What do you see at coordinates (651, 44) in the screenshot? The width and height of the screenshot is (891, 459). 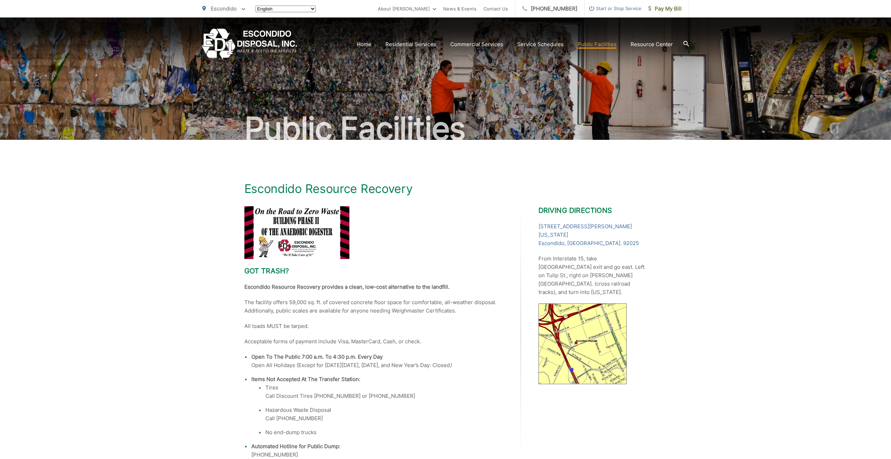 I see `a: Resource Center` at bounding box center [651, 44].